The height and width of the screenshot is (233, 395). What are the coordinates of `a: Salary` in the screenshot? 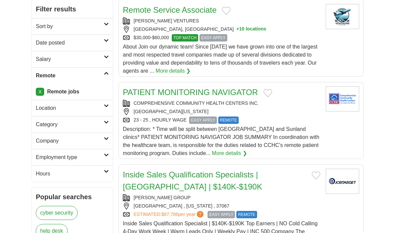 It's located at (72, 59).